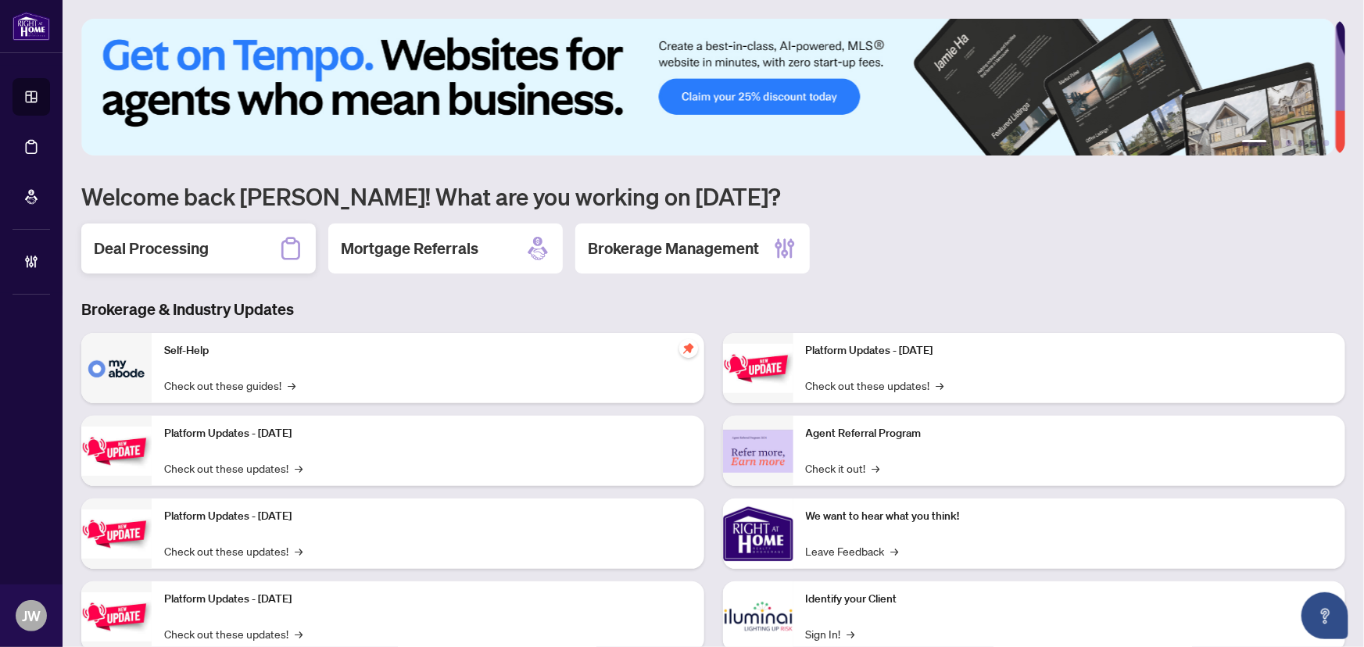 The image size is (1364, 647). What do you see at coordinates (116, 451) in the screenshot?
I see `img: Platform Updates - September 16, 2025` at bounding box center [116, 451].